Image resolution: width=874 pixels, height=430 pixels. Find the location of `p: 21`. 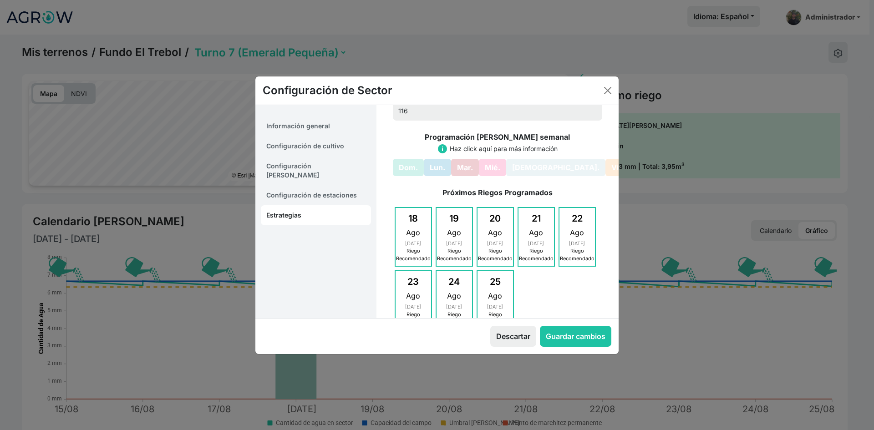

p: 21 is located at coordinates (536, 219).